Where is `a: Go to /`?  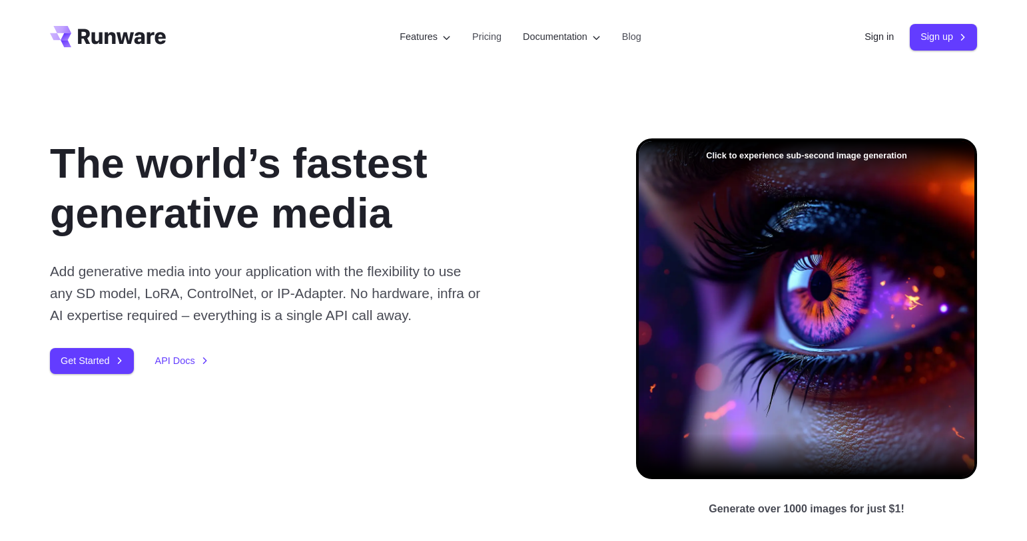 a: Go to / is located at coordinates (108, 37).